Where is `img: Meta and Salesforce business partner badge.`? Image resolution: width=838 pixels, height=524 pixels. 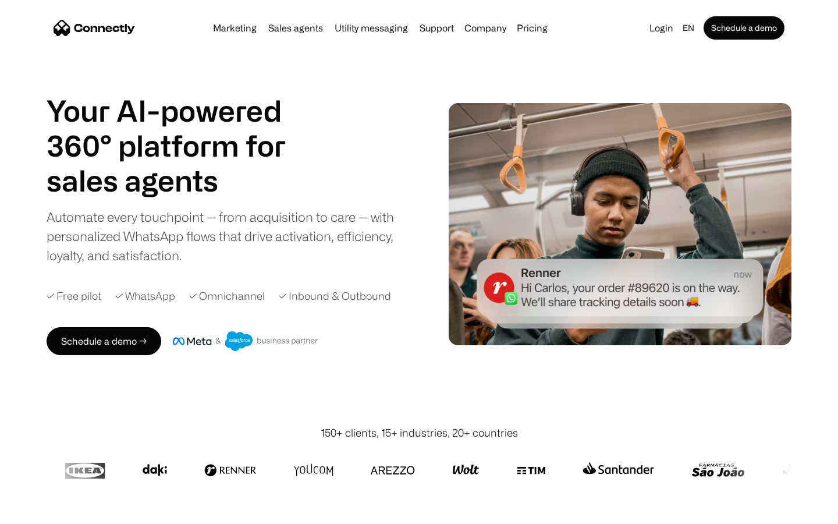
img: Meta and Salesforce business partner badge. is located at coordinates (246, 341).